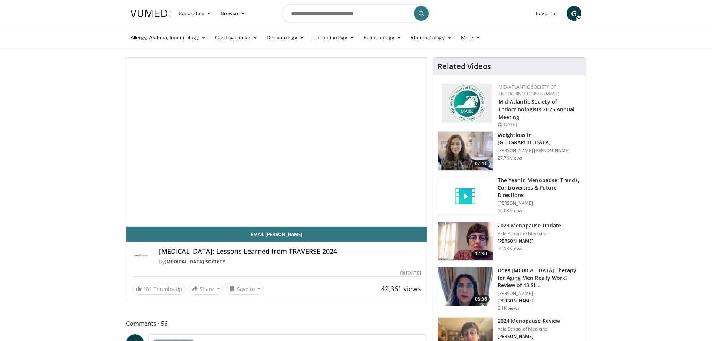  What do you see at coordinates (536, 109) in the screenshot?
I see `a: Mid-Atlantic Society of Endocrinologists 2025 Annual Meeting` at bounding box center [536, 109].